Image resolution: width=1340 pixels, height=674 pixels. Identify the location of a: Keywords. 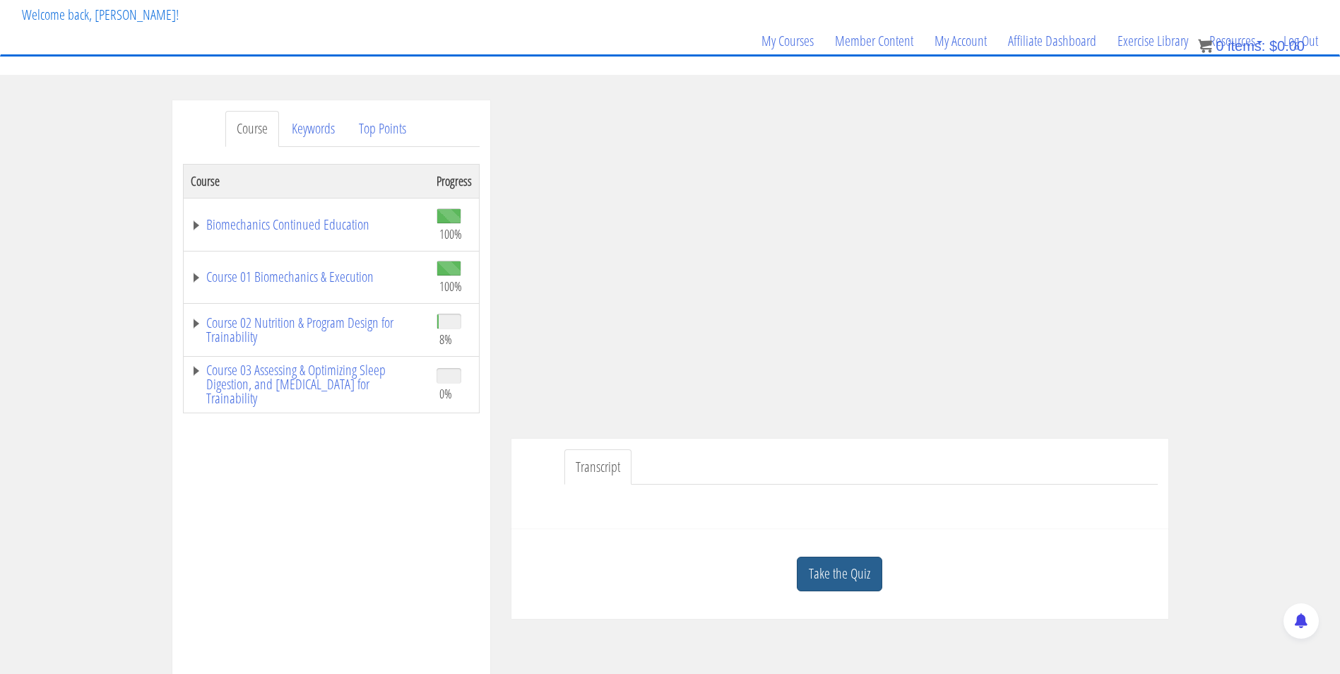
(313, 129).